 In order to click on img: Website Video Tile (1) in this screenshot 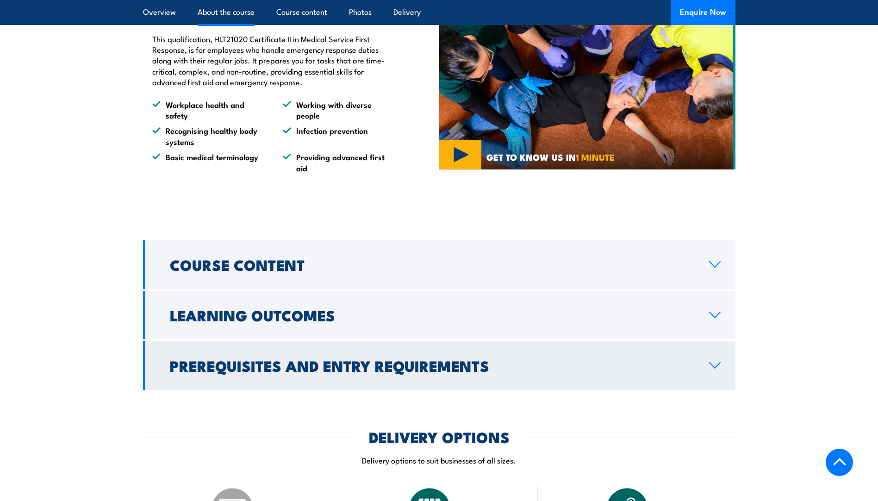, I will do `click(588, 89)`.